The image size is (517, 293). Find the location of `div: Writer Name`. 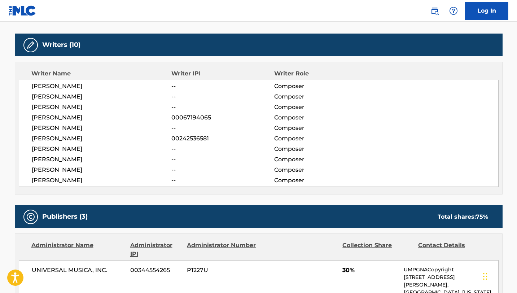

div: Writer Name is located at coordinates (101, 74).